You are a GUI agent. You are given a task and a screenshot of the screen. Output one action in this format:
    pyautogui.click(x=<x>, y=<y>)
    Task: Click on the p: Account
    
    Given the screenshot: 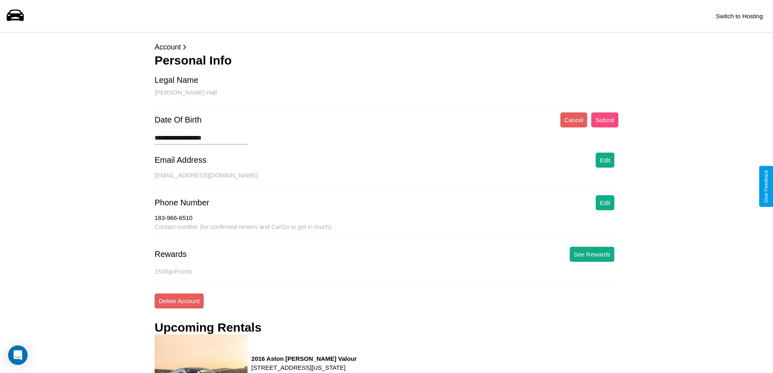 What is the action you would take?
    pyautogui.click(x=386, y=47)
    